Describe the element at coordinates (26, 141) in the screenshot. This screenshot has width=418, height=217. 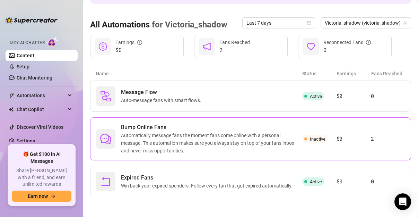
I see `a: Settings` at that location.